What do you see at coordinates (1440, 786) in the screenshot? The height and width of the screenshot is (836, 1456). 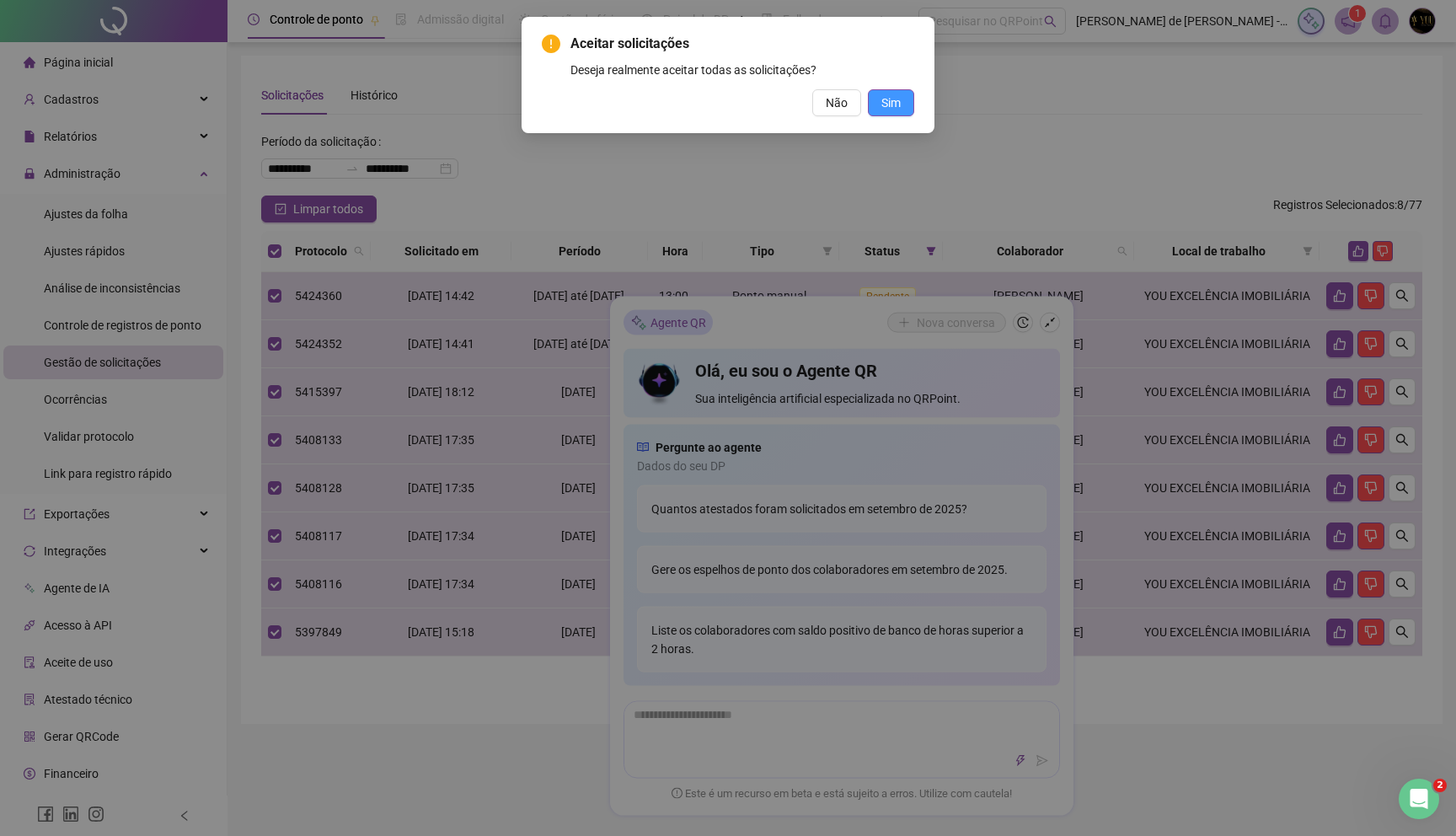 I see `span: 2` at bounding box center [1440, 786].